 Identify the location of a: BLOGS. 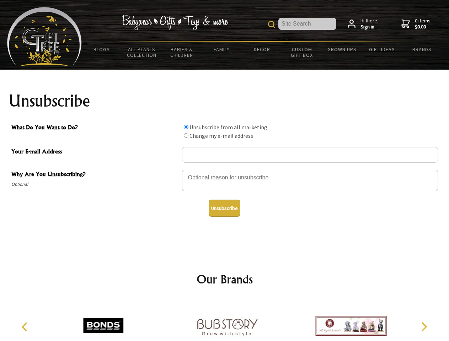
(102, 49).